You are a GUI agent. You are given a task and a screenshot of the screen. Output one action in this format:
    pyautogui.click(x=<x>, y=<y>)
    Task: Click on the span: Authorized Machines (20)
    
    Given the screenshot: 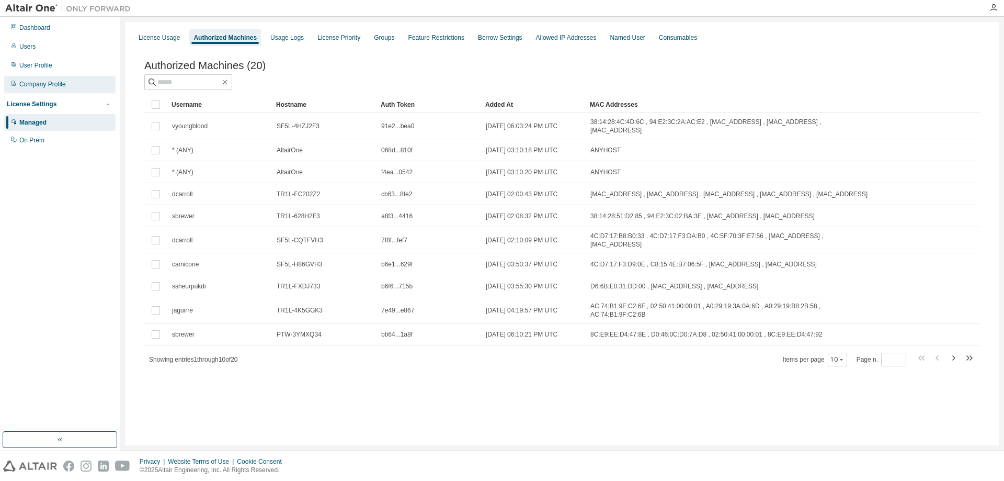 What is the action you would take?
    pyautogui.click(x=205, y=65)
    